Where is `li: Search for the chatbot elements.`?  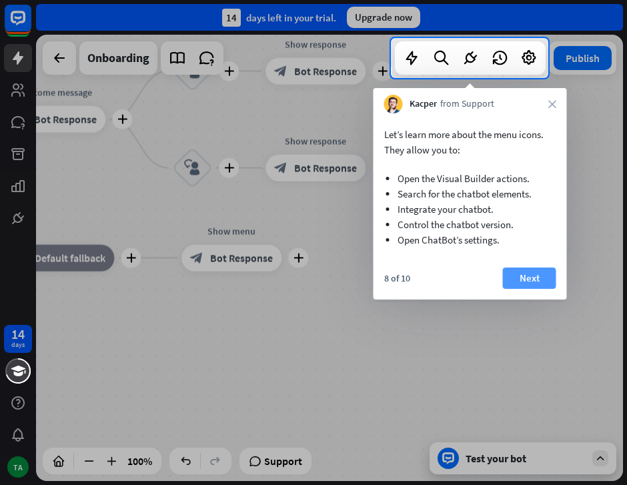 li: Search for the chatbot elements. is located at coordinates (470, 193).